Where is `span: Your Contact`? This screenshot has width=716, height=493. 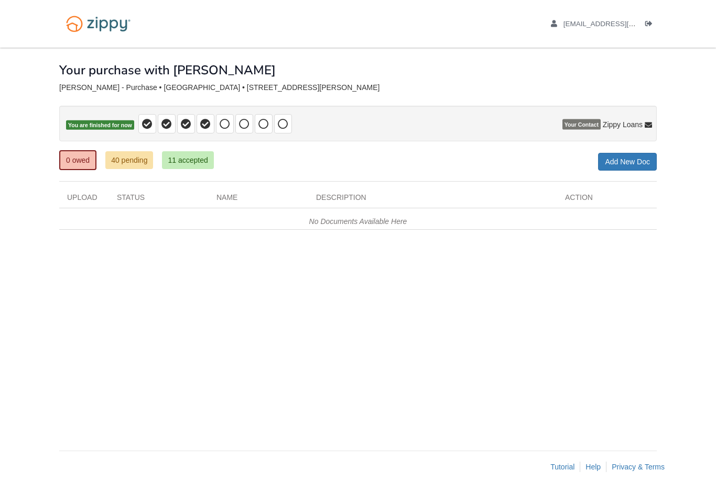 span: Your Contact is located at coordinates (581, 125).